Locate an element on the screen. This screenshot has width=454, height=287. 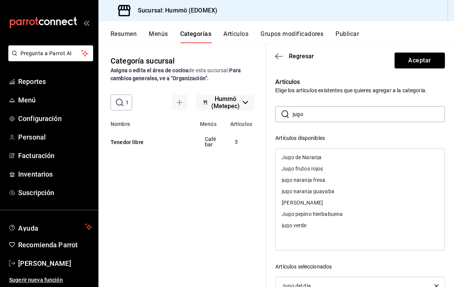
input: Buscar artículo is located at coordinates (368, 114).